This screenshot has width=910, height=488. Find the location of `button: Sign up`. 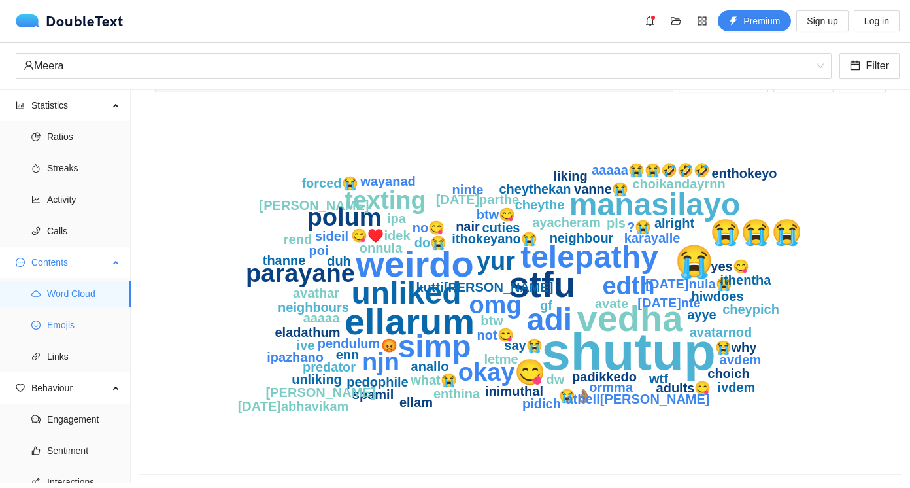

button: Sign up is located at coordinates (822, 21).